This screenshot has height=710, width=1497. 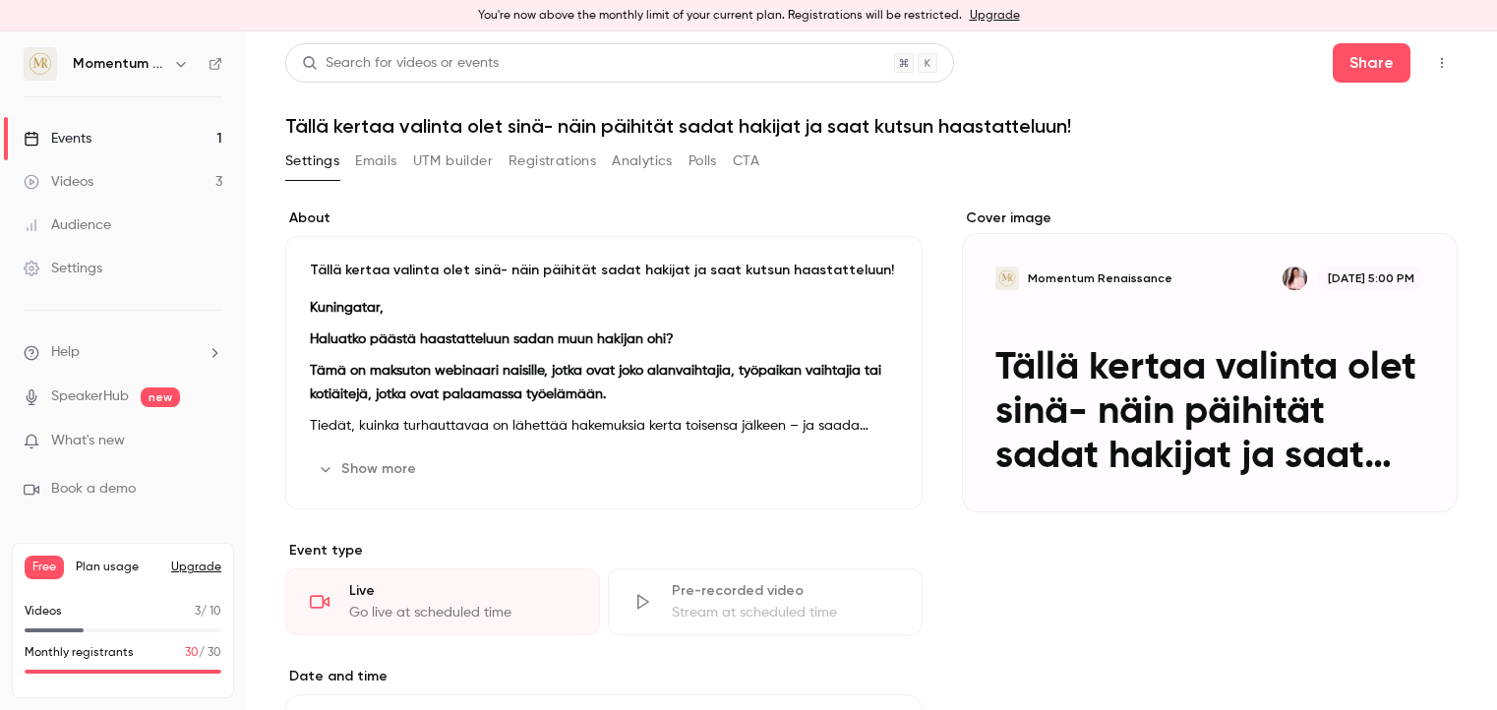 I want to click on button: Upgrade, so click(x=196, y=567).